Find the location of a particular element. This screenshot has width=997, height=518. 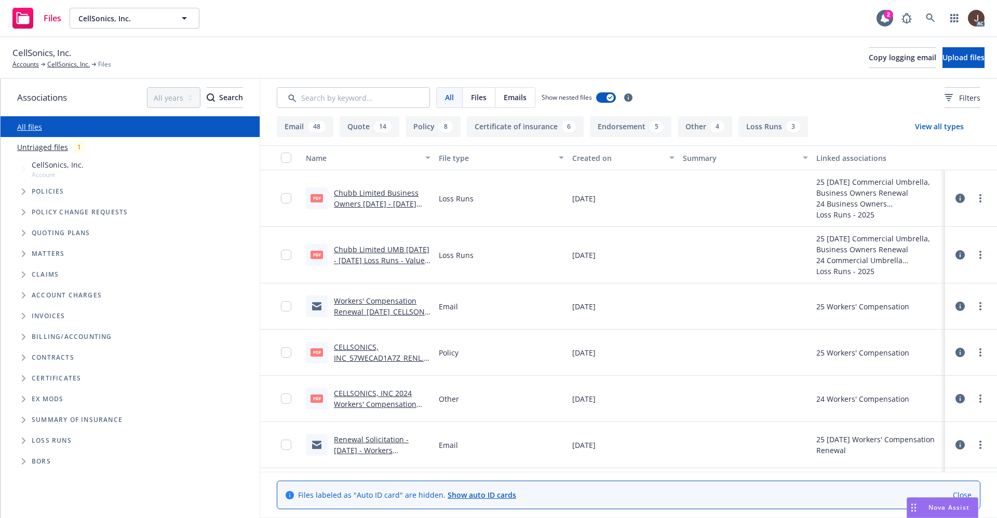

span: Nova Assist is located at coordinates (949, 507).